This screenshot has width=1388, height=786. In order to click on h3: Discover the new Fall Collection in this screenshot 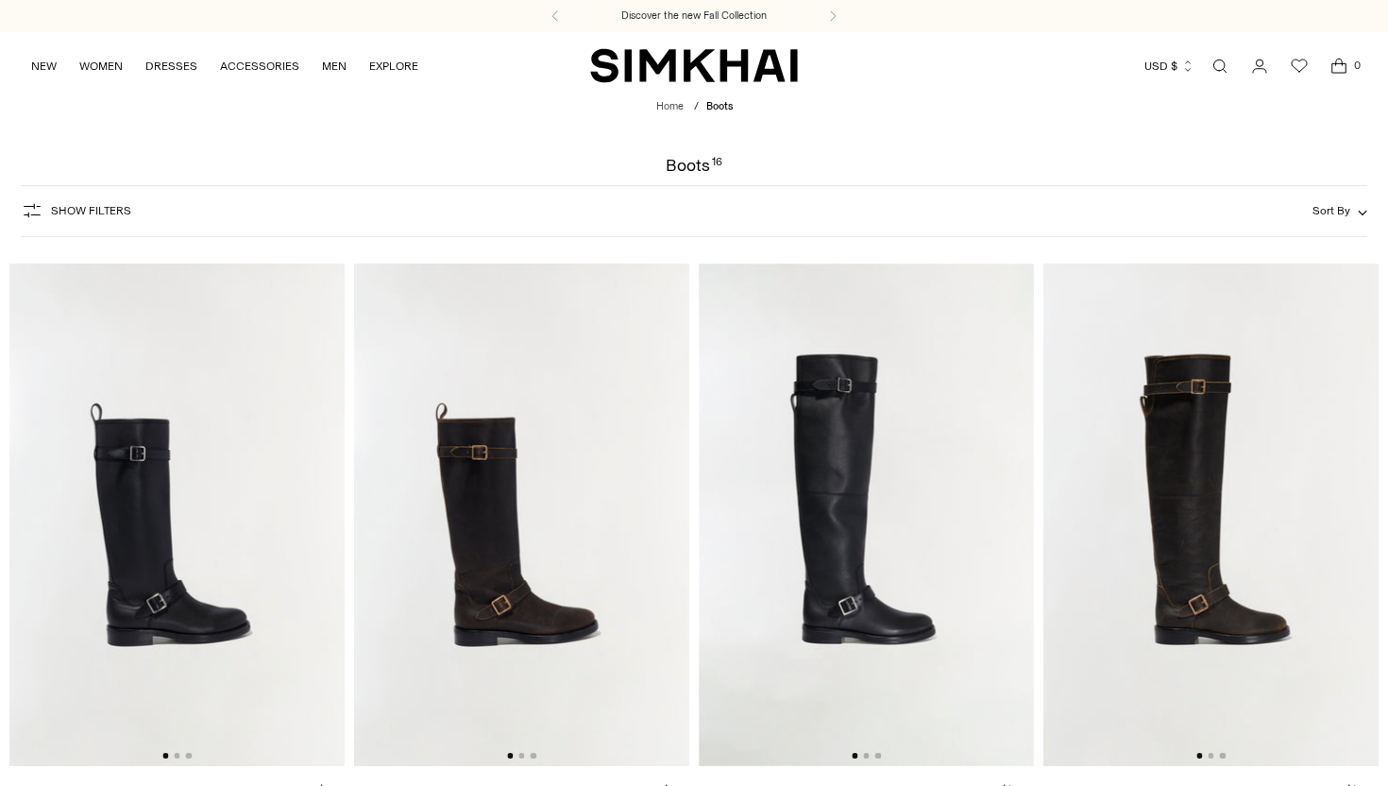, I will do `click(694, 16)`.